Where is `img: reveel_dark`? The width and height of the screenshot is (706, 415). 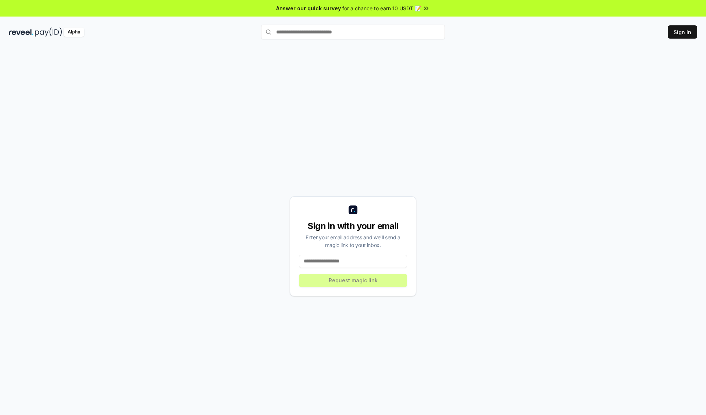 img: reveel_dark is located at coordinates (21, 32).